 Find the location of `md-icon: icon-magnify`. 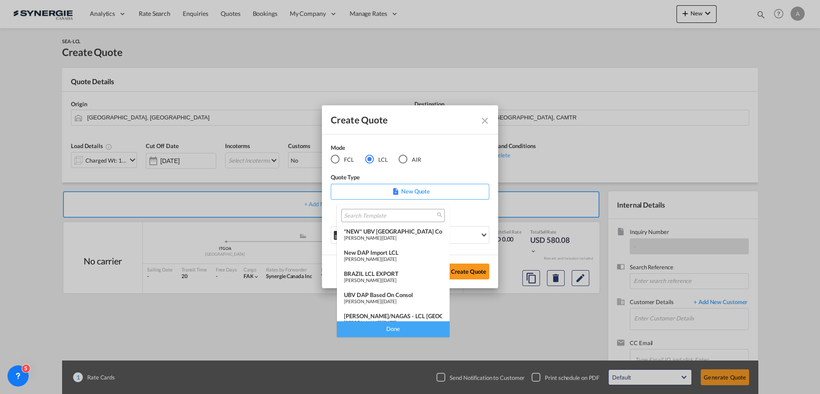

md-icon: icon-magnify is located at coordinates (440, 215).